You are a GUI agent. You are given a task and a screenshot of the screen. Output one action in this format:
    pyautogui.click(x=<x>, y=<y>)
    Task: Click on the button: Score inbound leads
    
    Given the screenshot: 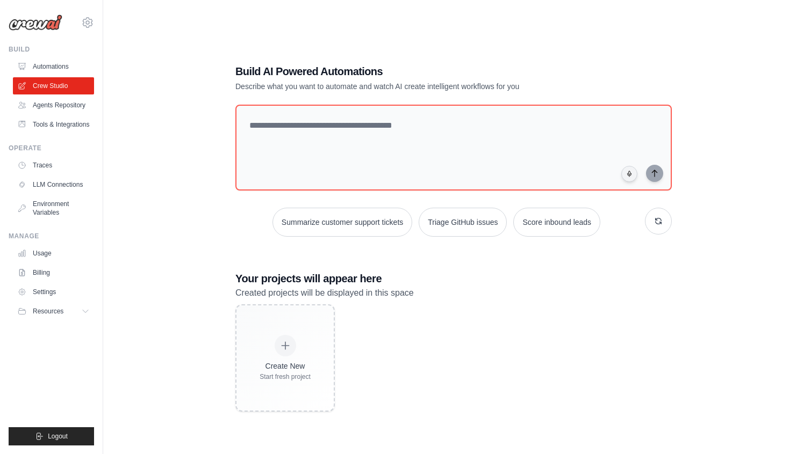 What is the action you would take?
    pyautogui.click(x=556, y=222)
    